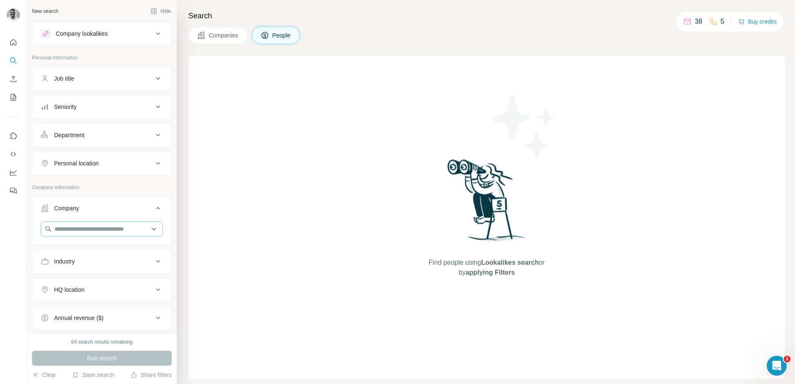 This screenshot has height=384, width=795. Describe the element at coordinates (93, 375) in the screenshot. I see `button: Save search` at that location.